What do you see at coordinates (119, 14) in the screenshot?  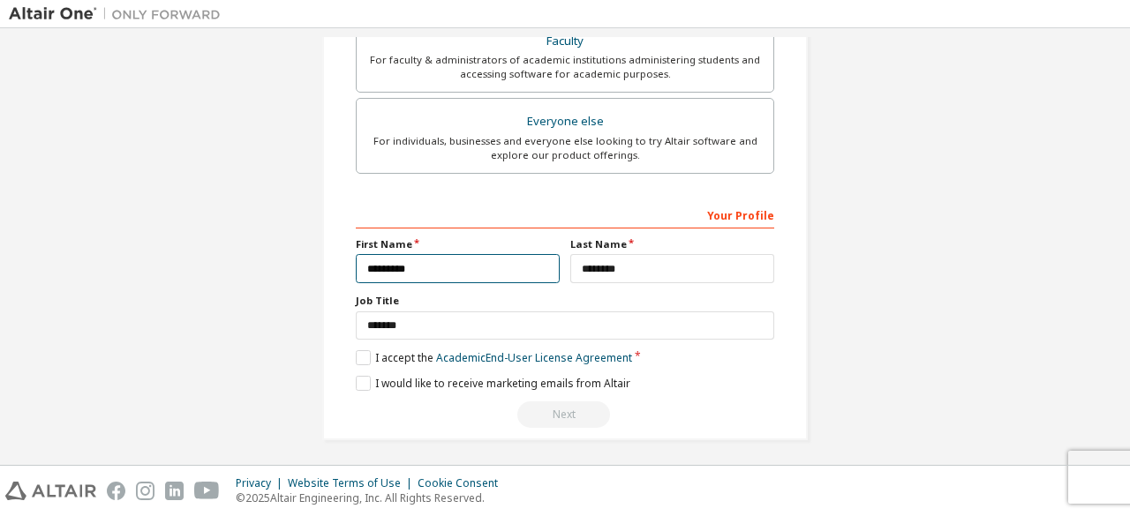 I see `img: Altair One` at bounding box center [119, 14].